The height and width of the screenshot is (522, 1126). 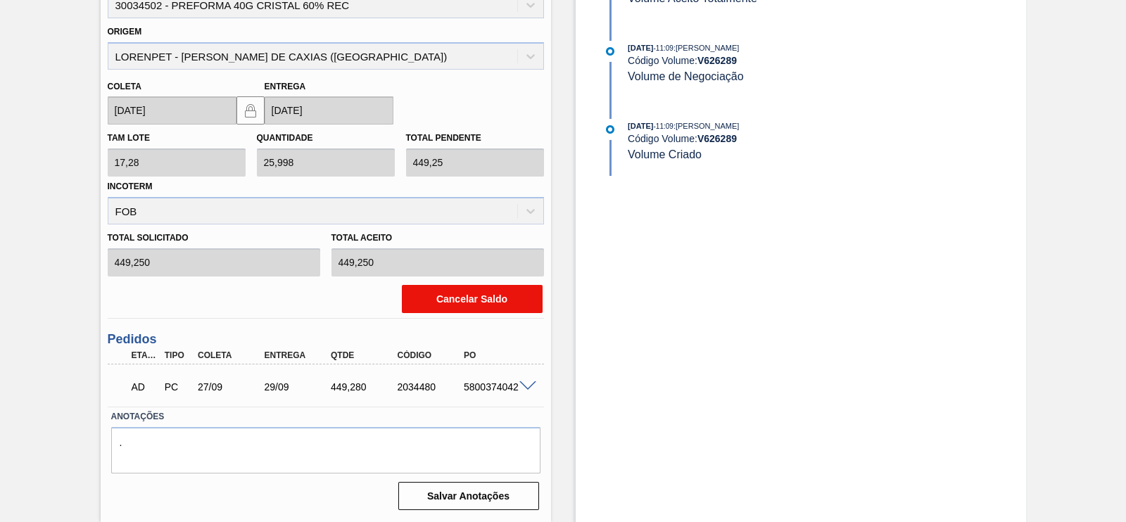 I want to click on div: Etapa, so click(x=145, y=355).